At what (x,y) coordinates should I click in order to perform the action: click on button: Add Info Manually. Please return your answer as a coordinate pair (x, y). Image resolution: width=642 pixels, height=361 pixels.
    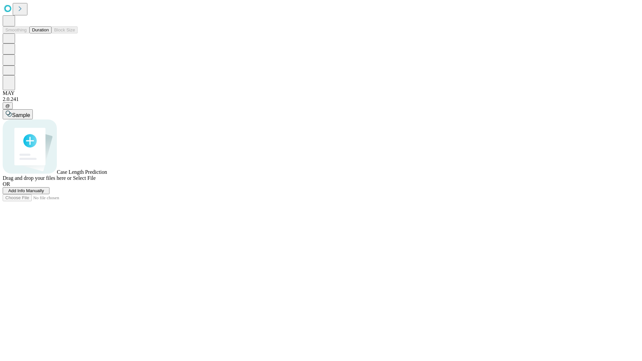
    Looking at the image, I should click on (26, 191).